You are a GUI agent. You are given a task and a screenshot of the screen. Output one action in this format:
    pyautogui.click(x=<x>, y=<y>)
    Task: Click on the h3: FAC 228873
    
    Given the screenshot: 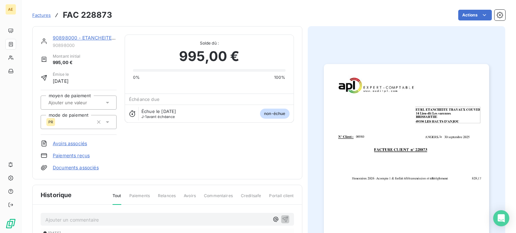 What is the action you would take?
    pyautogui.click(x=87, y=15)
    